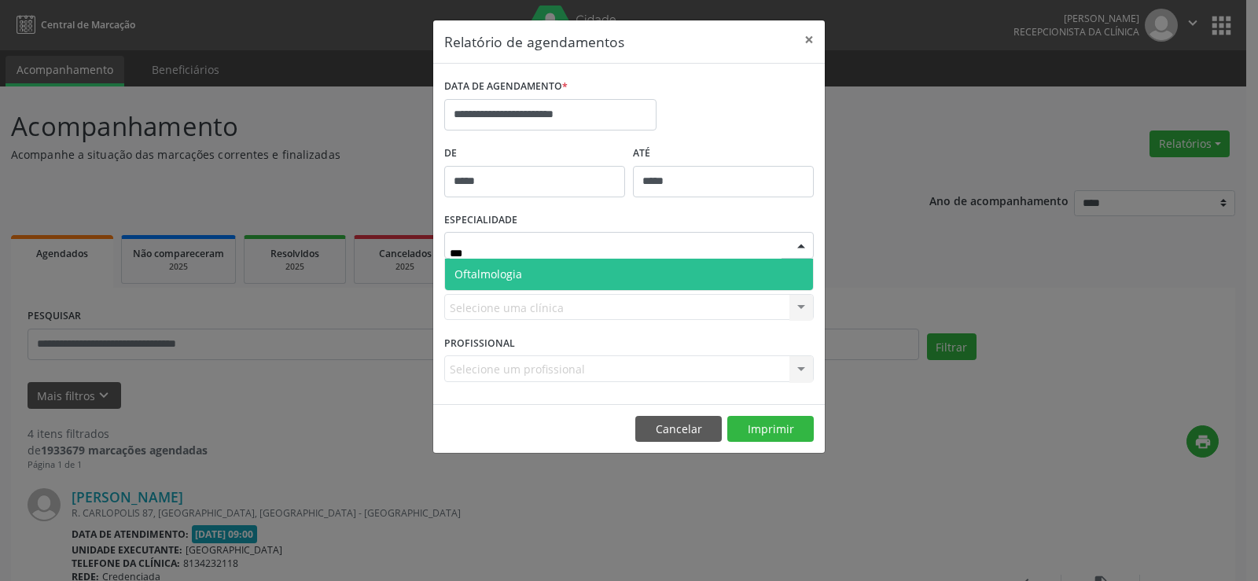 The height and width of the screenshot is (581, 1258). What do you see at coordinates (488, 274) in the screenshot?
I see `span: Oftalmologia` at bounding box center [488, 274].